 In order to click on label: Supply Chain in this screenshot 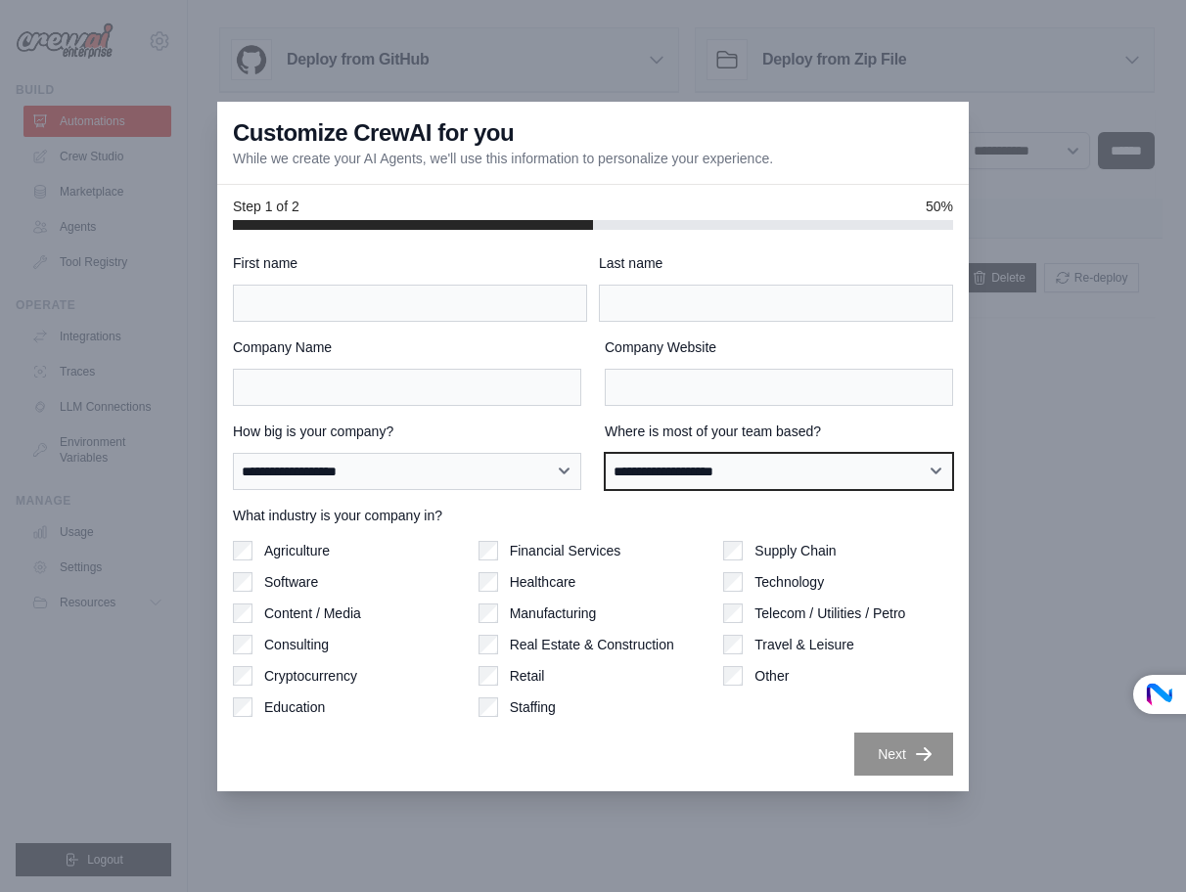, I will do `click(794, 551)`.